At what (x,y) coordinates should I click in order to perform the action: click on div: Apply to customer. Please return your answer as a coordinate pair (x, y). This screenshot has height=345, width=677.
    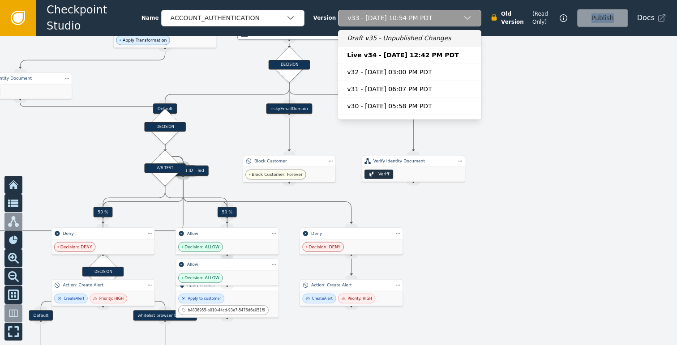
    Looking at the image, I should click on (205, 299).